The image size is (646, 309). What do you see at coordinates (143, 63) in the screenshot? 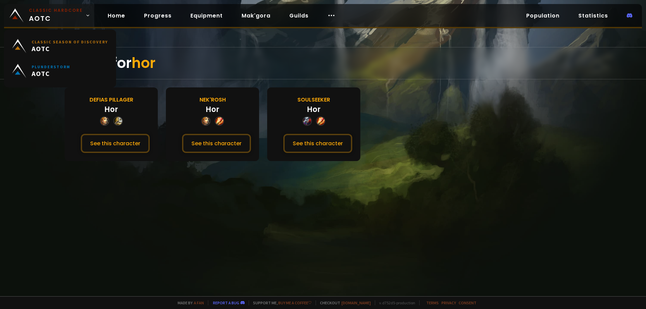
I see `span: hor` at bounding box center [143, 63].